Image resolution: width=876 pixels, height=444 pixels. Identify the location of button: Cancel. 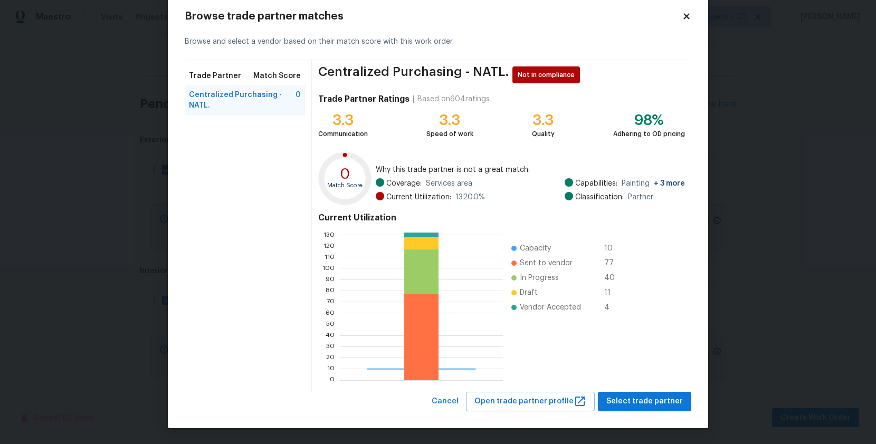
(445, 402).